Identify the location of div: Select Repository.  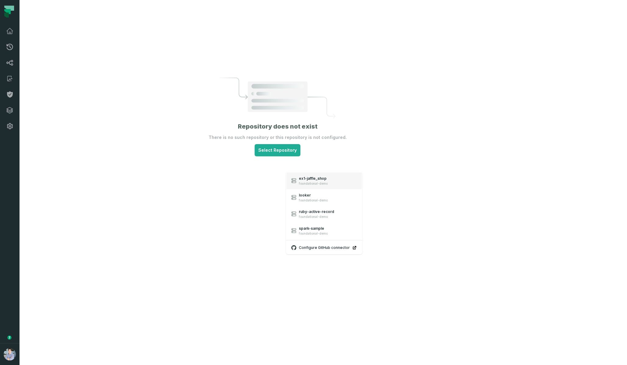
(324, 213).